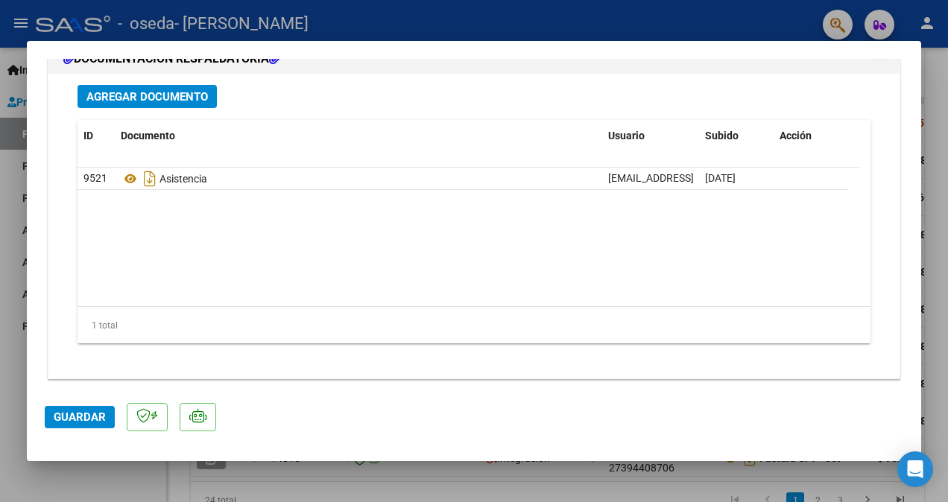 The height and width of the screenshot is (502, 948). What do you see at coordinates (651, 136) in the screenshot?
I see `datatable-header-cell: Usuario` at bounding box center [651, 136].